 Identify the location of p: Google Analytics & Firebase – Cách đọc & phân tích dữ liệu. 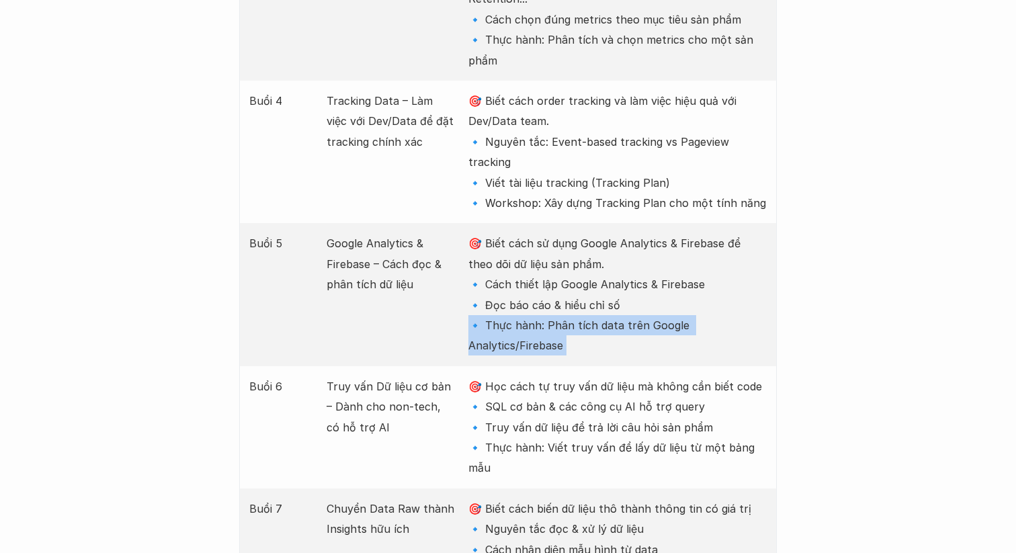
(391, 263).